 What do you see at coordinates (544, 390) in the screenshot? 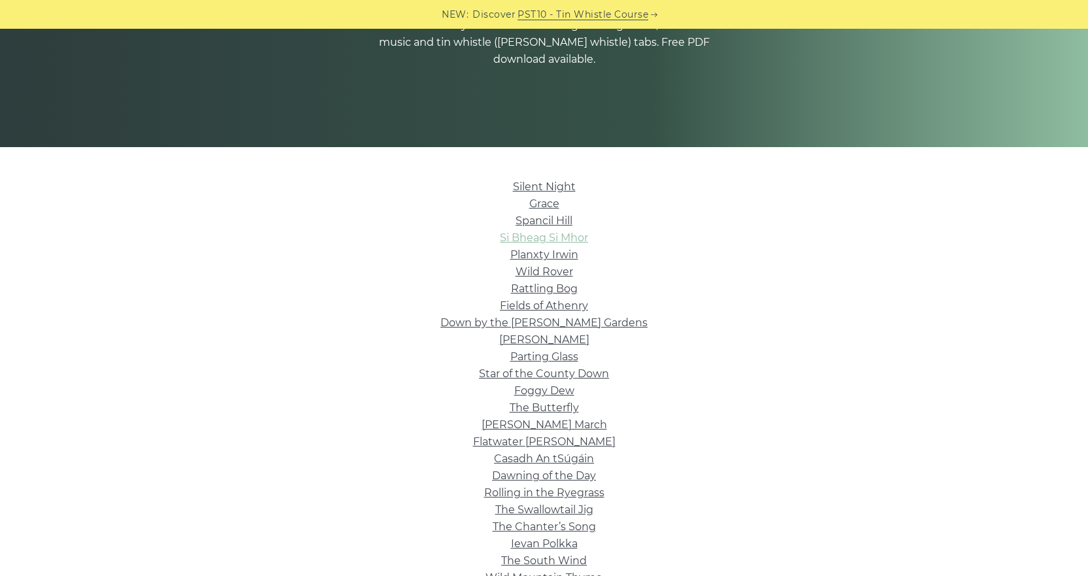
I see `a: Foggy Dew` at bounding box center [544, 390].